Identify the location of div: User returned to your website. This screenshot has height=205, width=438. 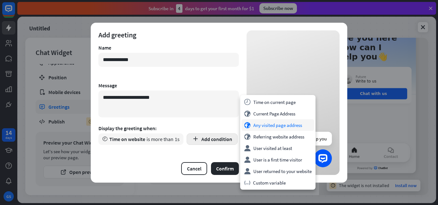
(278, 172).